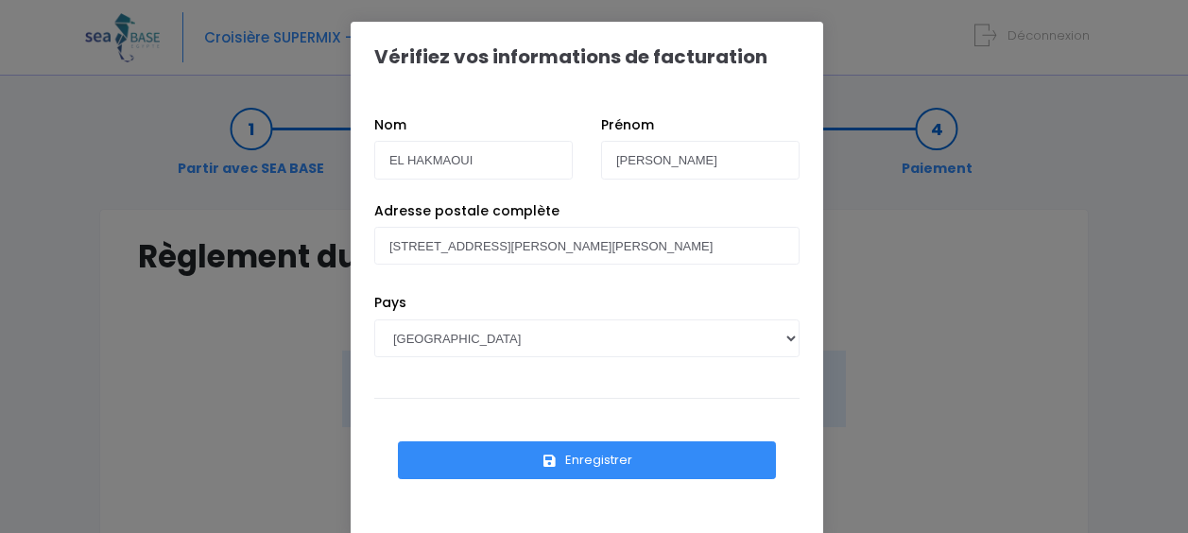  Describe the element at coordinates (571, 57) in the screenshot. I see `h1: Vérifiez vos informations de facturation` at that location.